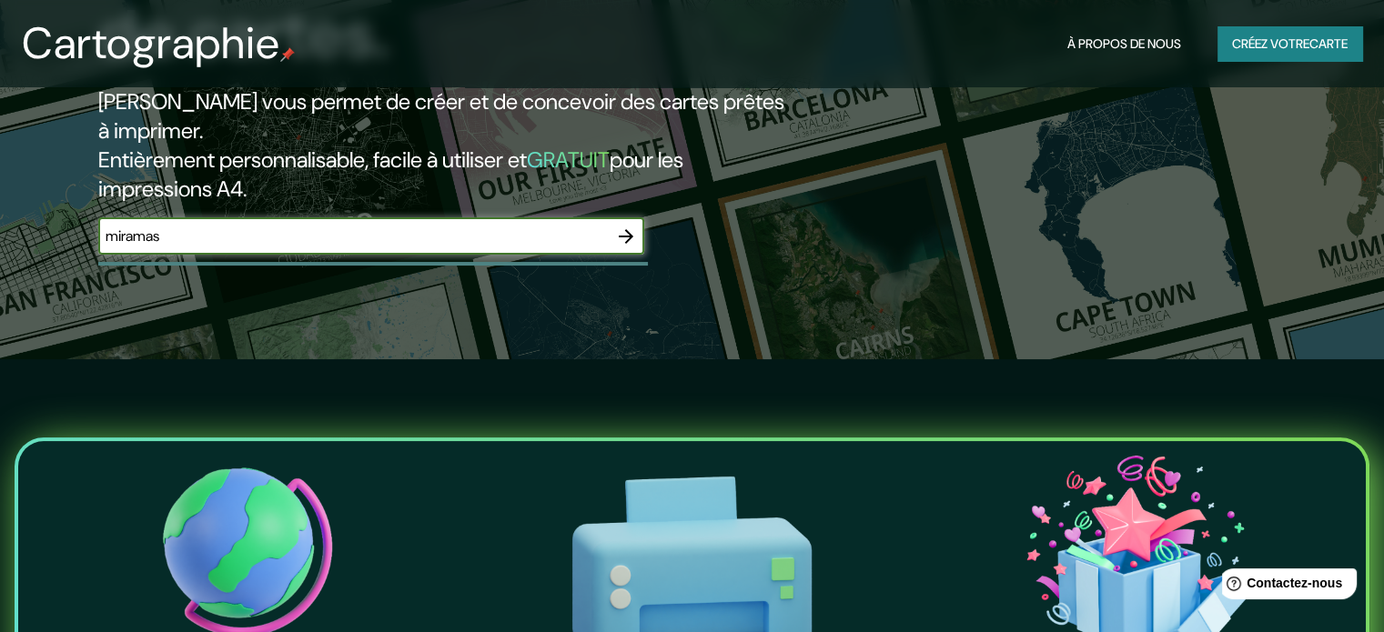 The width and height of the screenshot is (1384, 632). What do you see at coordinates (72, 22) in the screenshot?
I see `font: Contactez-nous` at bounding box center [72, 22].